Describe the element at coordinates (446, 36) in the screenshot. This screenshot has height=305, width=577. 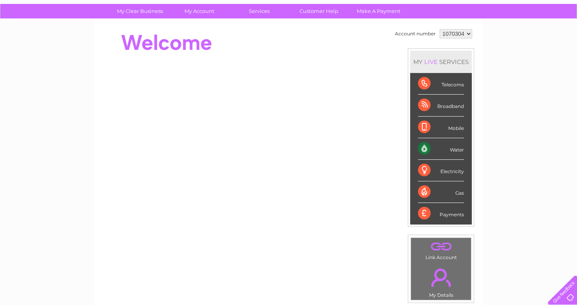
I see `a: Water` at that location.